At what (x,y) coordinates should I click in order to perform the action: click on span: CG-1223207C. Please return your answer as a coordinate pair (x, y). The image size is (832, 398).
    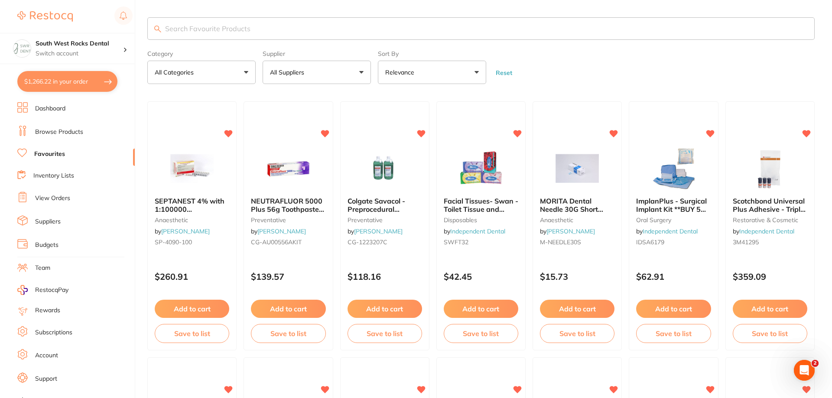
    Looking at the image, I should click on (367, 242).